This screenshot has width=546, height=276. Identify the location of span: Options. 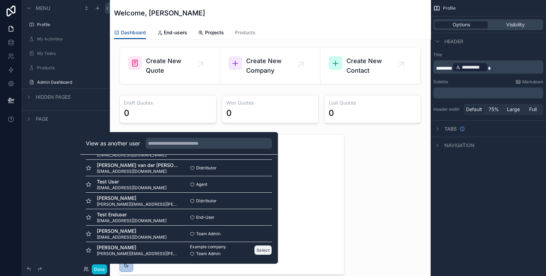
(461, 25).